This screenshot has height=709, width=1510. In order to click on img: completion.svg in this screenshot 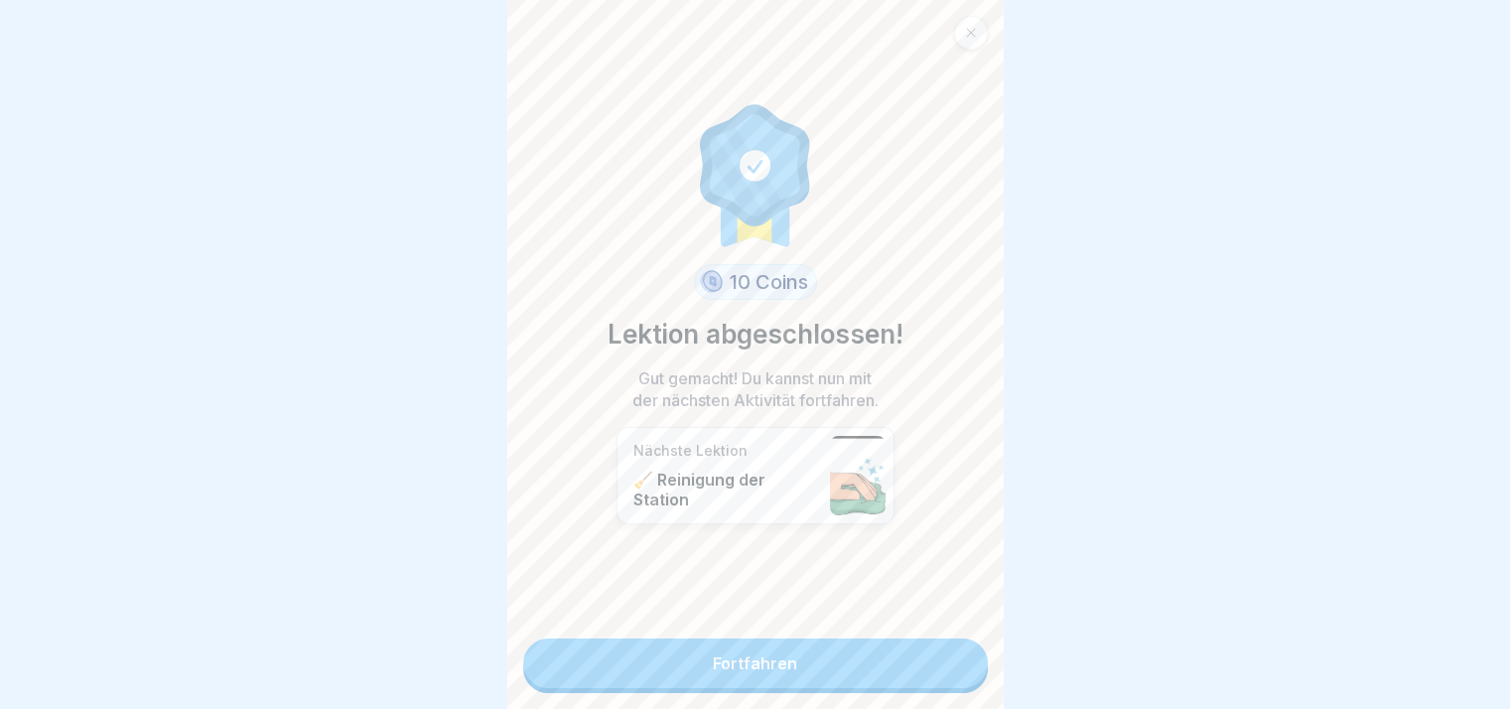, I will do `click(755, 174)`.